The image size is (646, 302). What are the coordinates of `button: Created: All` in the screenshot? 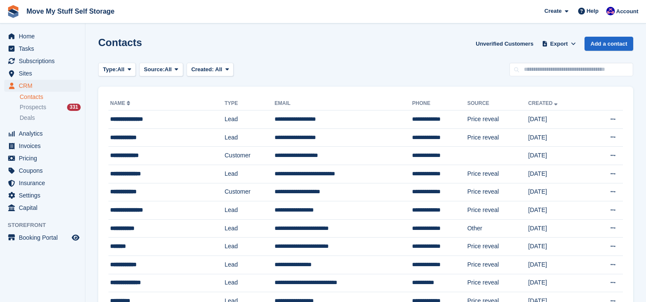 It's located at (210, 70).